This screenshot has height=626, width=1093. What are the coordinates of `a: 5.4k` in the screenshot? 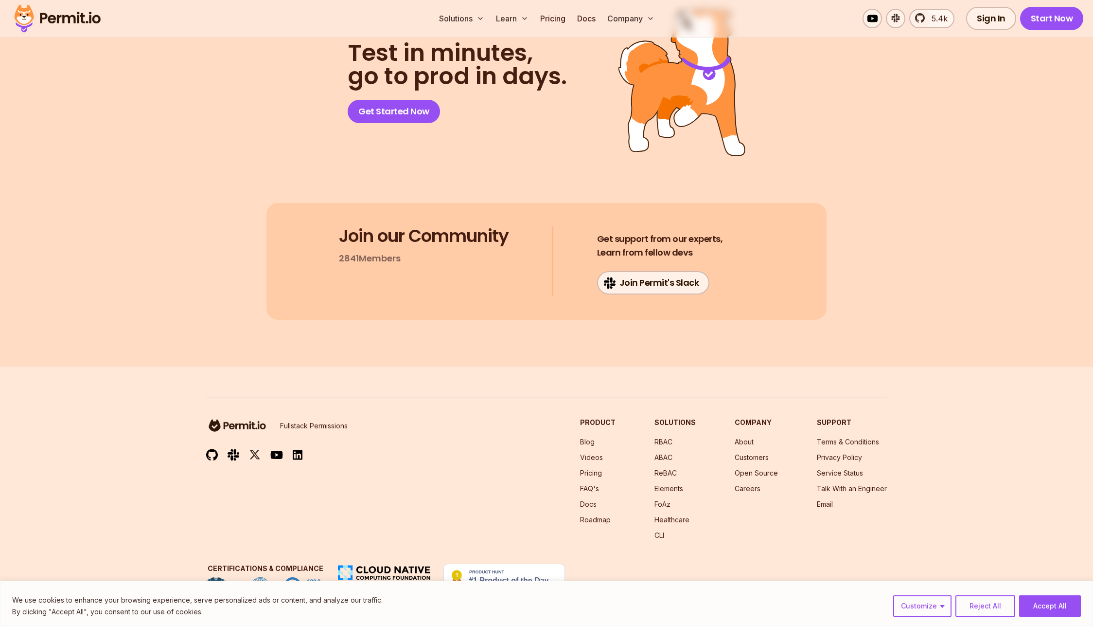 It's located at (932, 18).